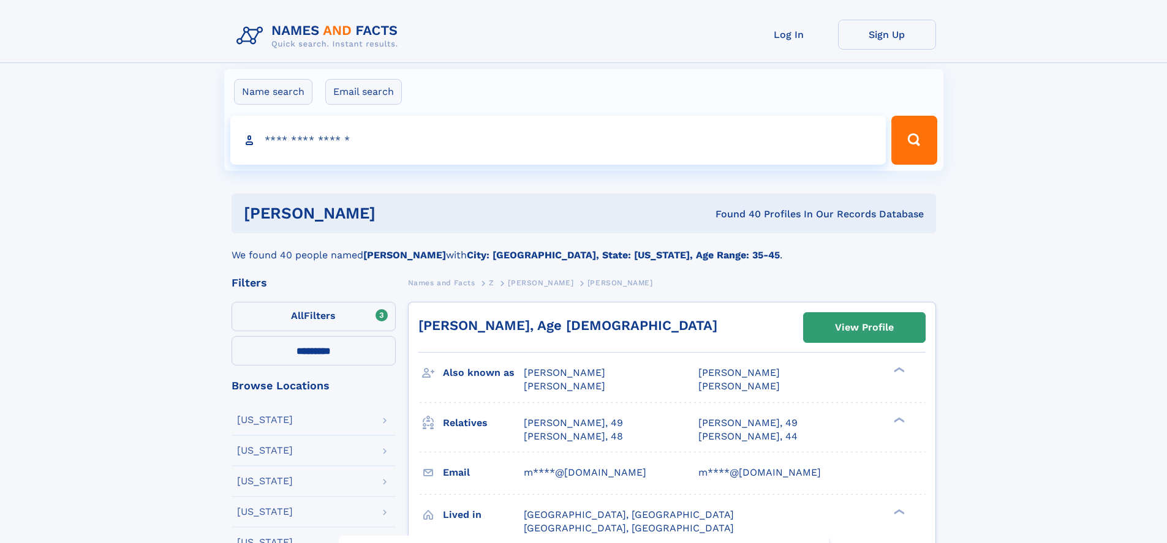 The width and height of the screenshot is (1167, 543). Describe the element at coordinates (734, 214) in the screenshot. I see `div: Found 40 Profiles In Our Records Database` at that location.